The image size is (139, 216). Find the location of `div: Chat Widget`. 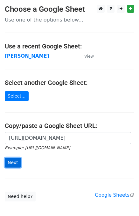

div: Chat Widget is located at coordinates (123, 201).